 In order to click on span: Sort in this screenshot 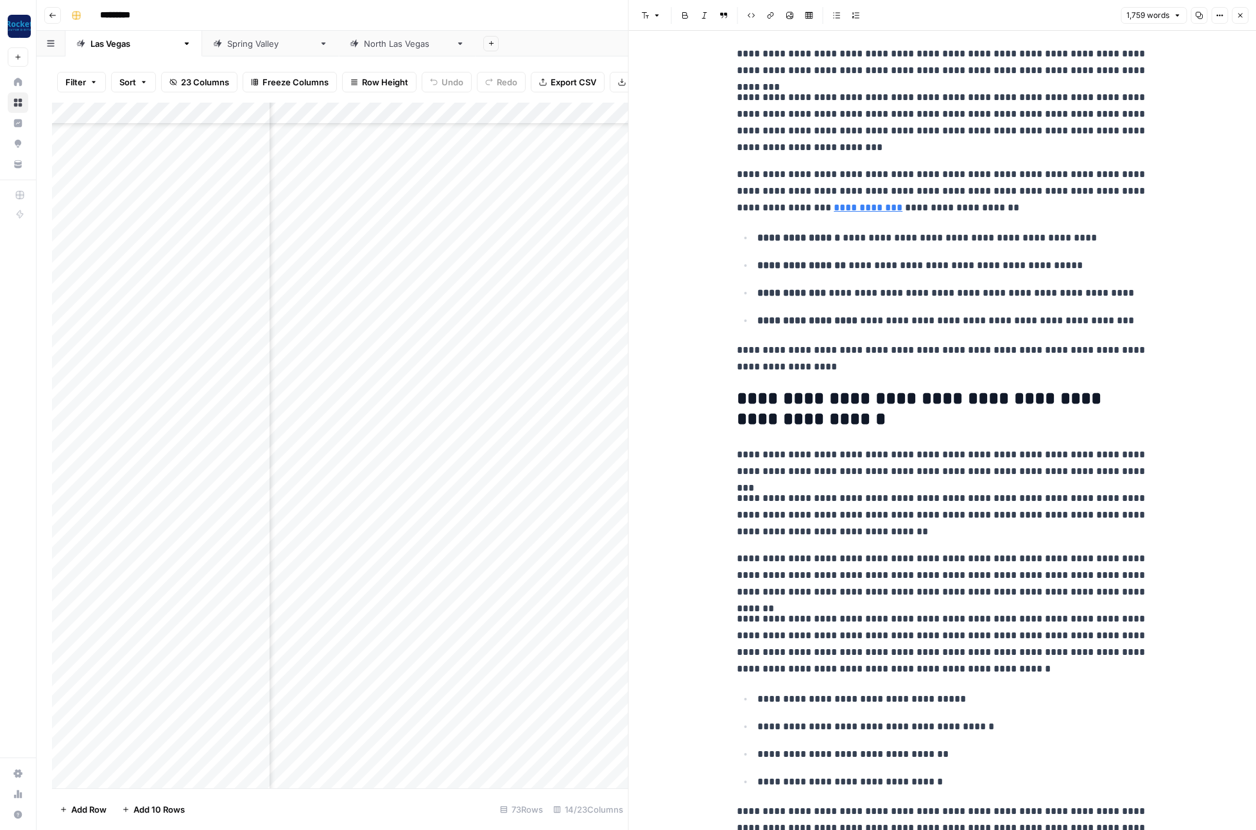, I will do `click(128, 82)`.